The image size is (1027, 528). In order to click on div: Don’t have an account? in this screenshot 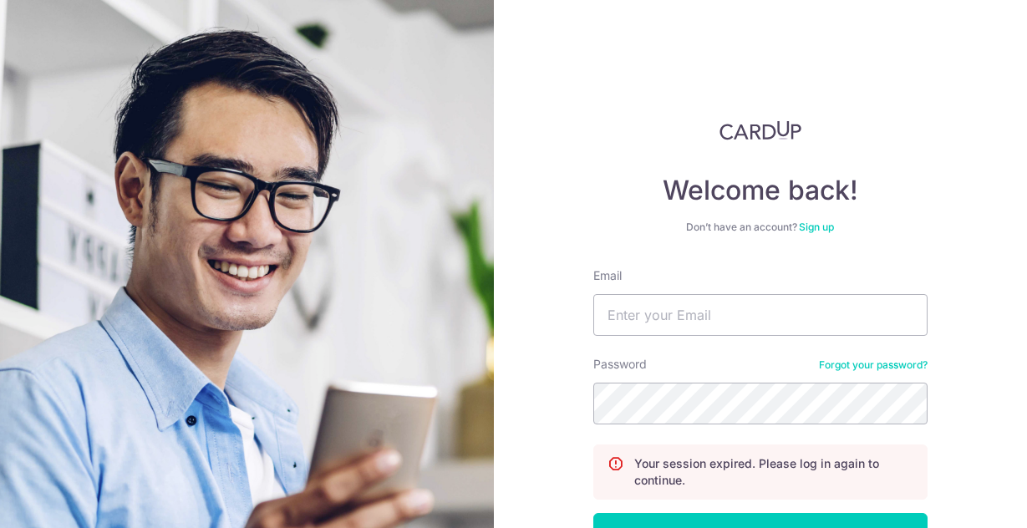, I will do `click(760, 227)`.